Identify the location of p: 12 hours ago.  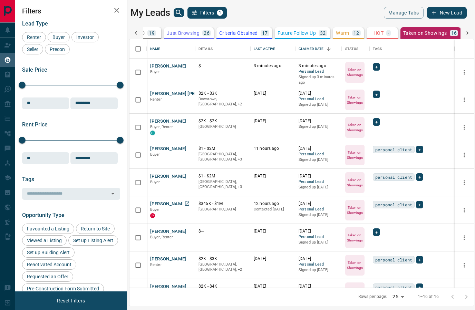
(272, 204).